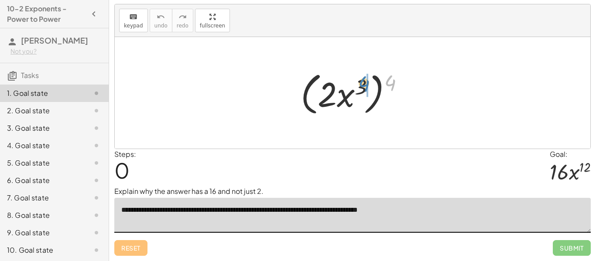 Image resolution: width=596 pixels, height=261 pixels. What do you see at coordinates (30, 75) in the screenshot?
I see `span: Tasks` at bounding box center [30, 75].